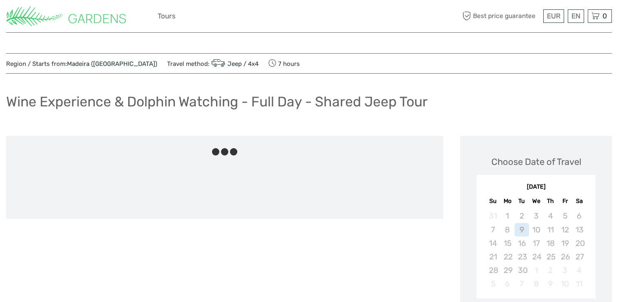 The height and width of the screenshot is (302, 618). Describe the element at coordinates (580, 256) in the screenshot. I see `div: Not available Saturday, September 27th, 2025` at that location.